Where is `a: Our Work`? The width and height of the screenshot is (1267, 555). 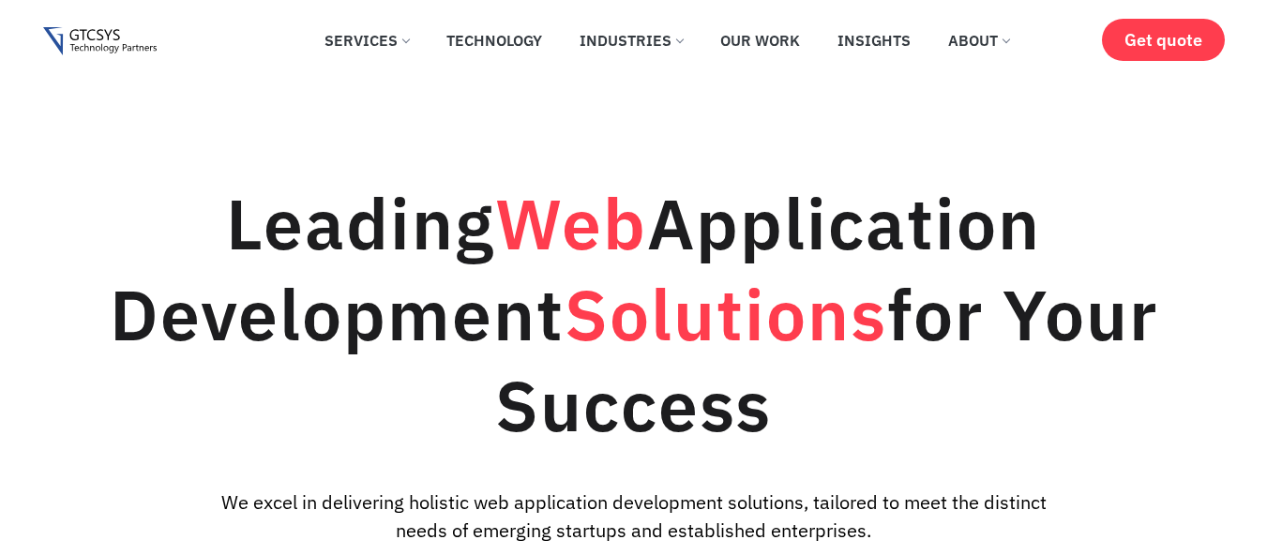 a: Our Work is located at coordinates (760, 40).